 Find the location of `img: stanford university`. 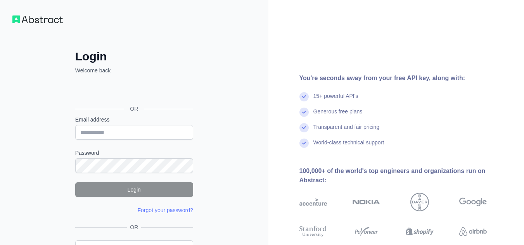

img: stanford university is located at coordinates (313, 232).